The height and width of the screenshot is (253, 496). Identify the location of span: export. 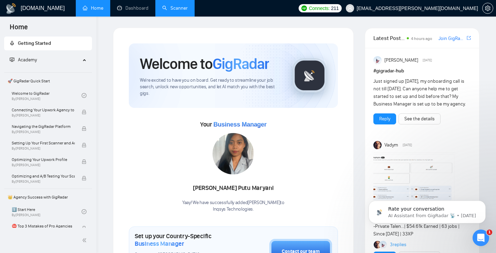
(468, 38).